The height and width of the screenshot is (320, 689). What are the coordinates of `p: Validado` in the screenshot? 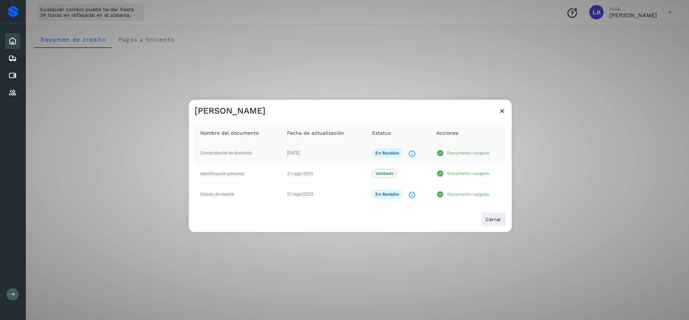 It's located at (384, 174).